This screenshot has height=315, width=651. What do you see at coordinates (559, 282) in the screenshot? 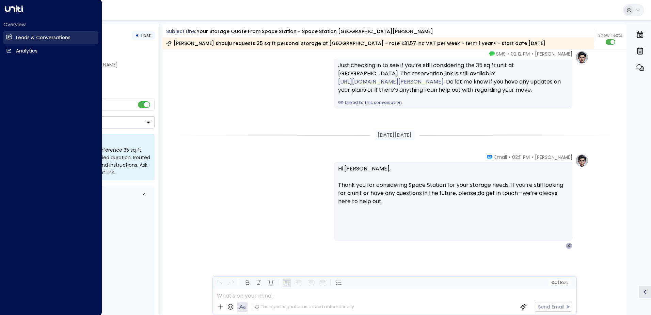
I see `button: Cc|Bcc` at bounding box center [559, 282].